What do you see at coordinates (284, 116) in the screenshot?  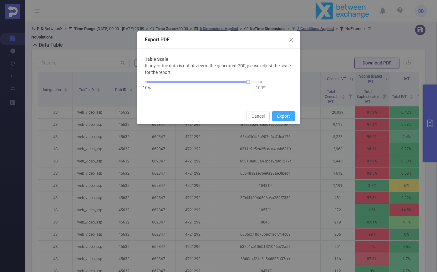 I see `button: Export` at bounding box center [284, 116].